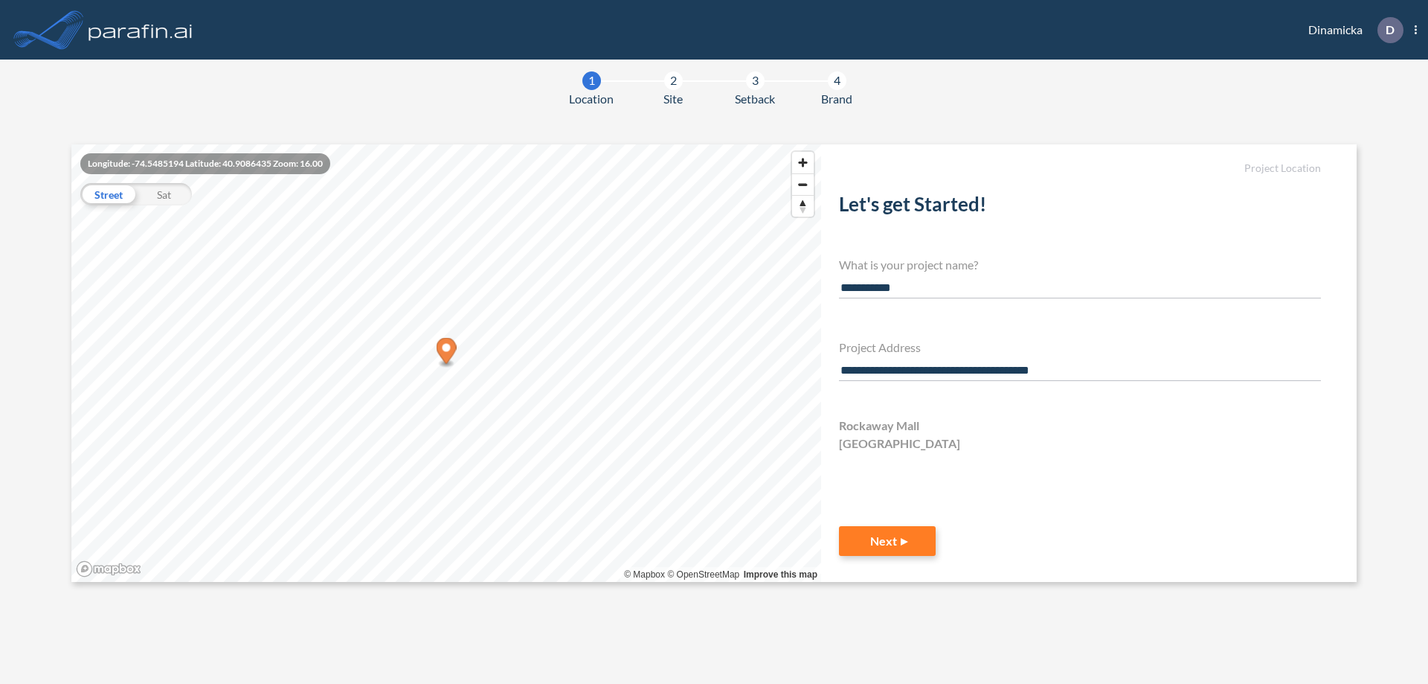  I want to click on a: Mapbox homepage, so click(109, 568).